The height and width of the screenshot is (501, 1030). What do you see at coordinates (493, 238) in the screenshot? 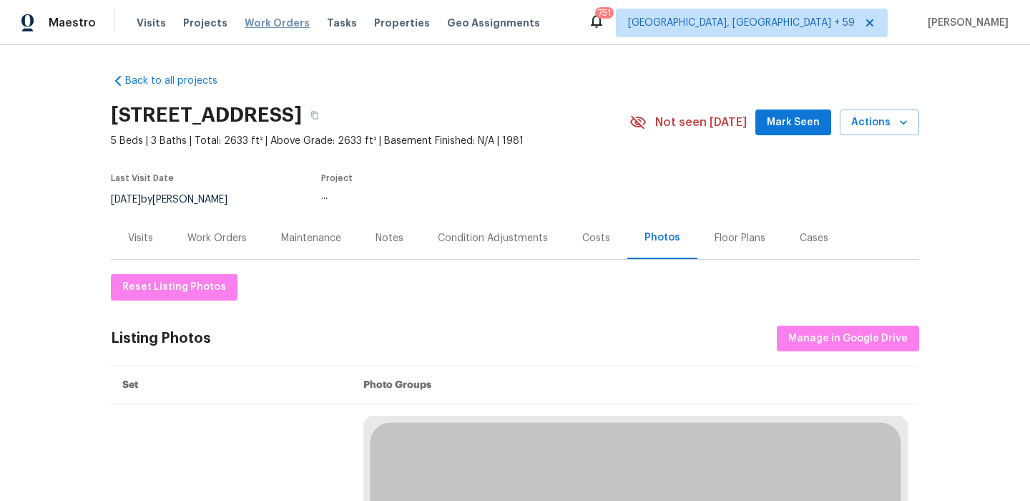
I see `div: Condition Adjustments` at bounding box center [493, 238].